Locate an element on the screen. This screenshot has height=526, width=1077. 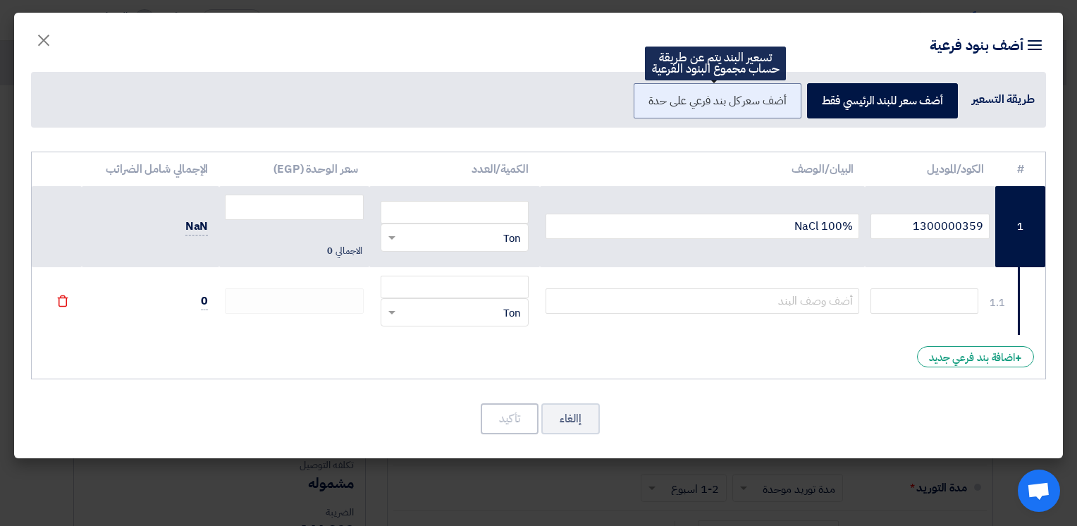
button: Close is located at coordinates (44, 37).